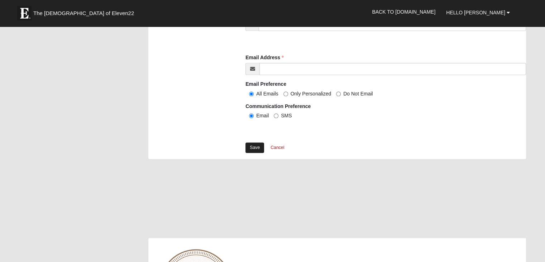 Image resolution: width=545 pixels, height=262 pixels. Describe the element at coordinates (277, 147) in the screenshot. I see `a: Cancel` at that location.